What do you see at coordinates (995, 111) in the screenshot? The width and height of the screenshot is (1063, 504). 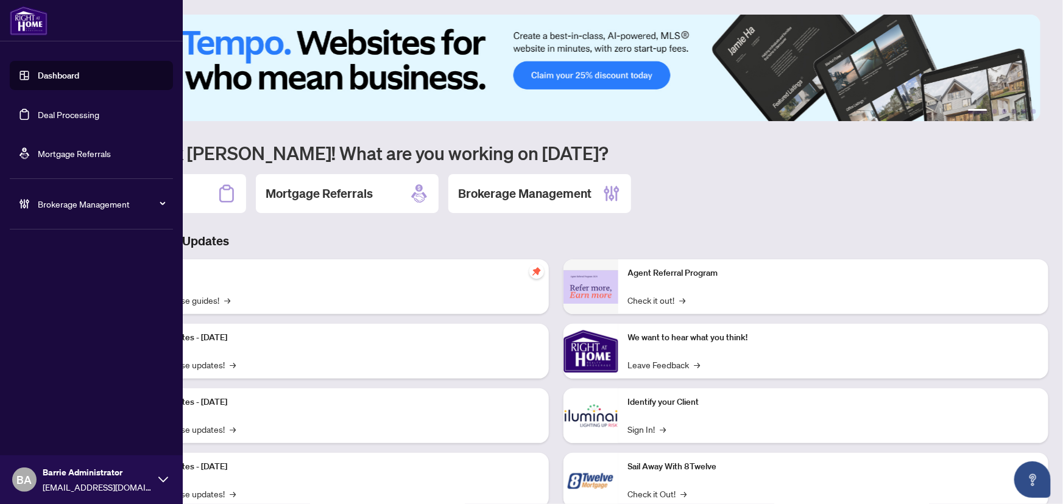 I see `button: 2` at bounding box center [995, 111].